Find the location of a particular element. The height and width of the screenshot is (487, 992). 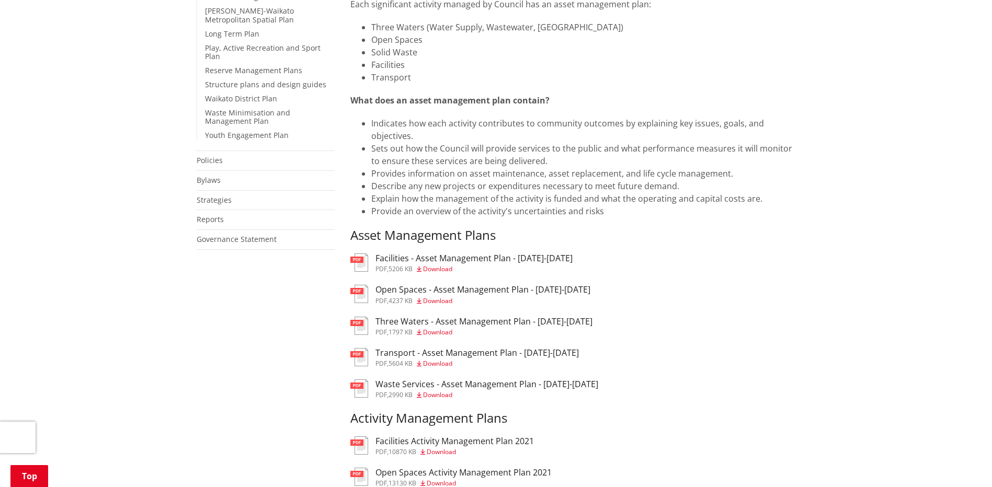

a: Waikato District Plan is located at coordinates (241, 98).